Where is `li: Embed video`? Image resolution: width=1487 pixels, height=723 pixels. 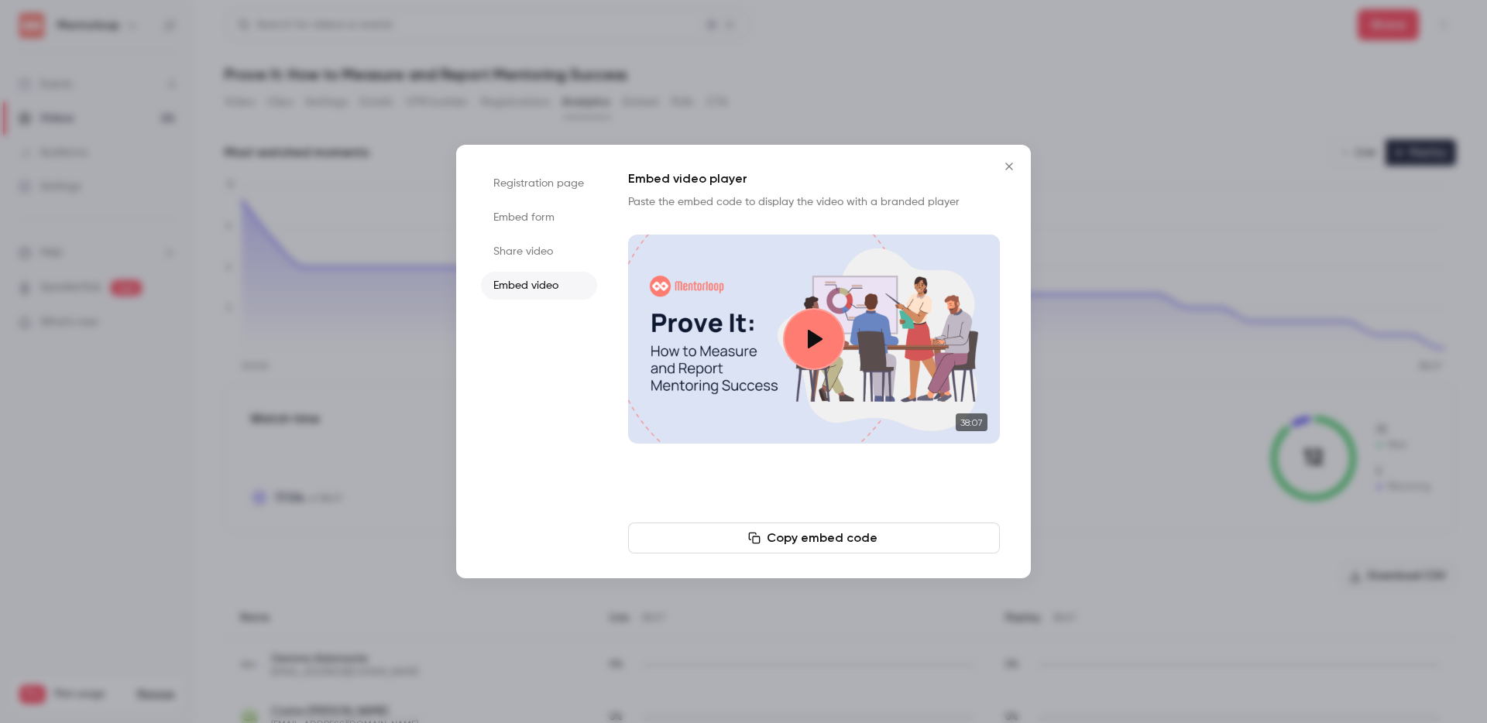 li: Embed video is located at coordinates (539, 286).